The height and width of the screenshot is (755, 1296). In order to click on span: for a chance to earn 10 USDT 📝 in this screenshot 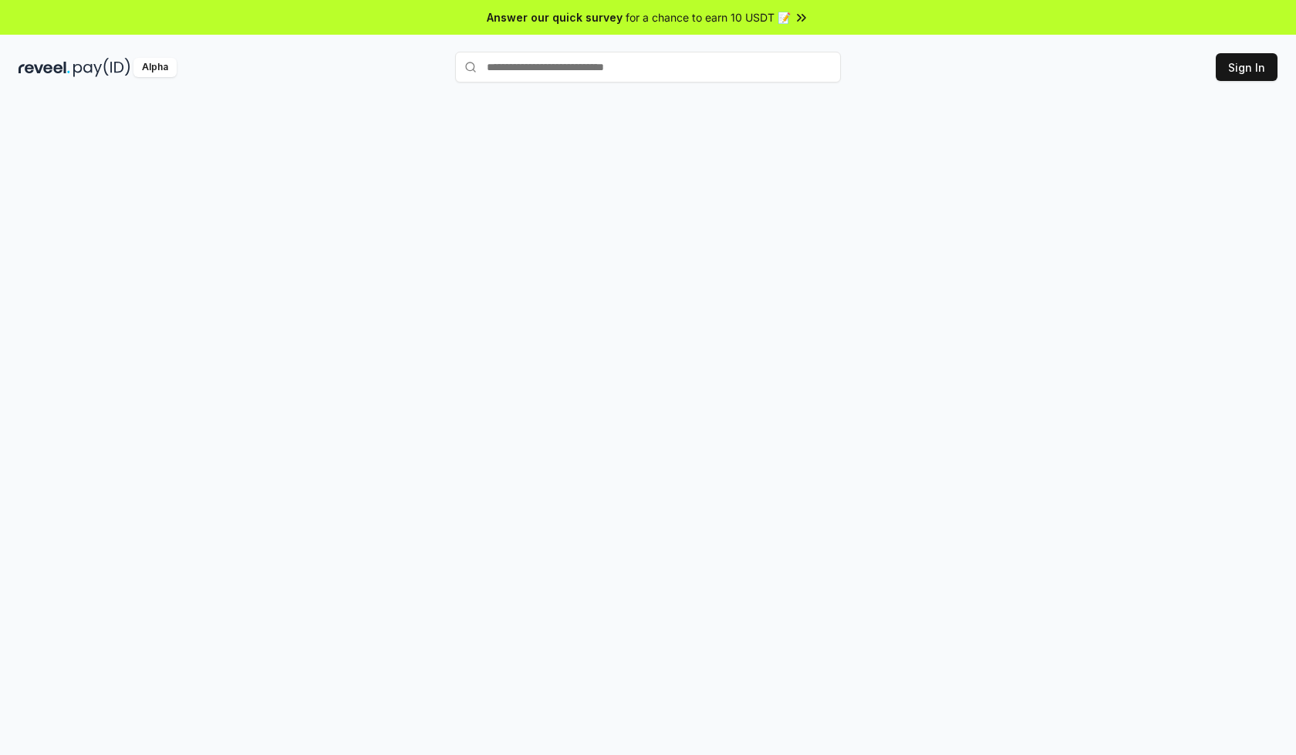, I will do `click(708, 17)`.